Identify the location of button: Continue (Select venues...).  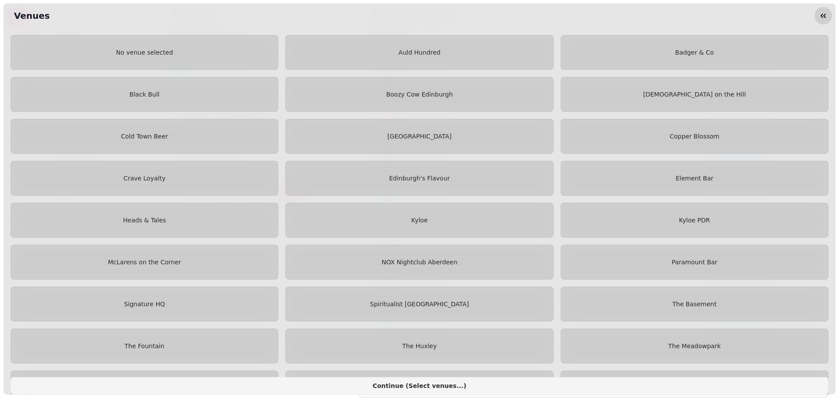
(419, 386).